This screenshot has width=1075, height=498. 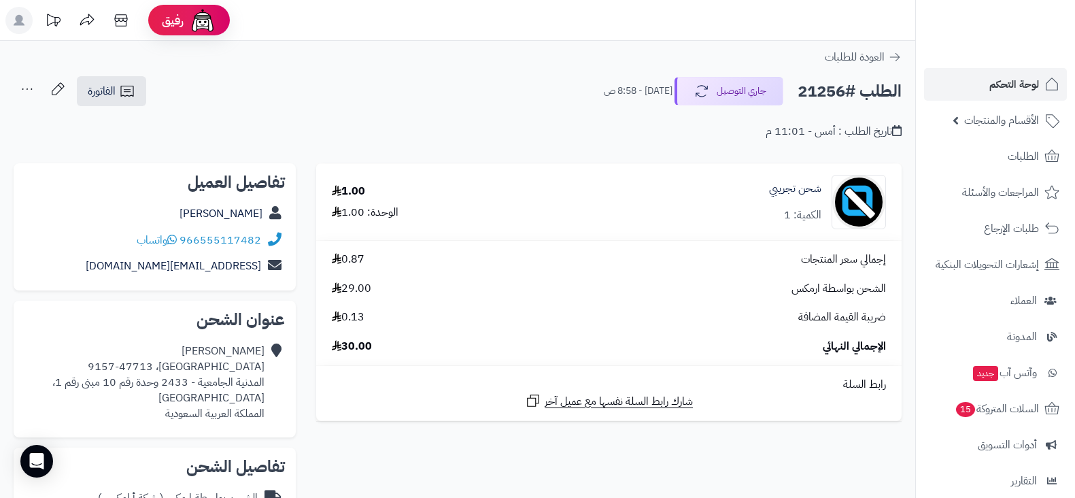 I want to click on a: المدونة, so click(x=996, y=337).